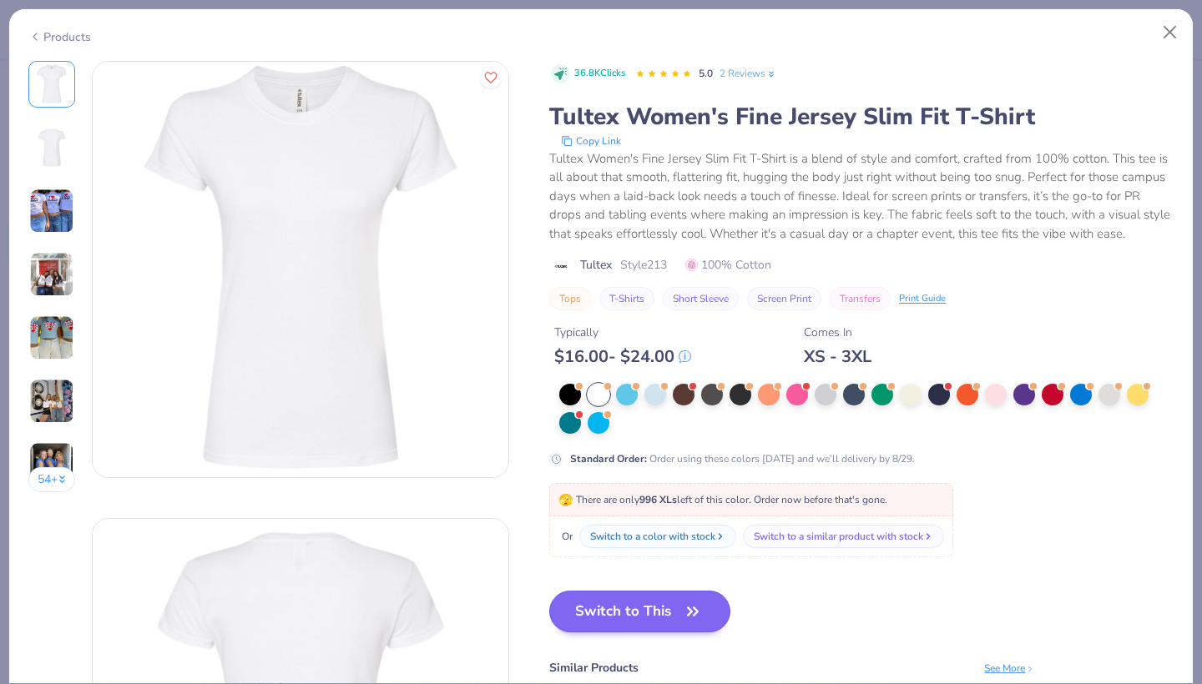  What do you see at coordinates (748, 73) in the screenshot?
I see `a: 2 Reviews` at bounding box center [748, 73].